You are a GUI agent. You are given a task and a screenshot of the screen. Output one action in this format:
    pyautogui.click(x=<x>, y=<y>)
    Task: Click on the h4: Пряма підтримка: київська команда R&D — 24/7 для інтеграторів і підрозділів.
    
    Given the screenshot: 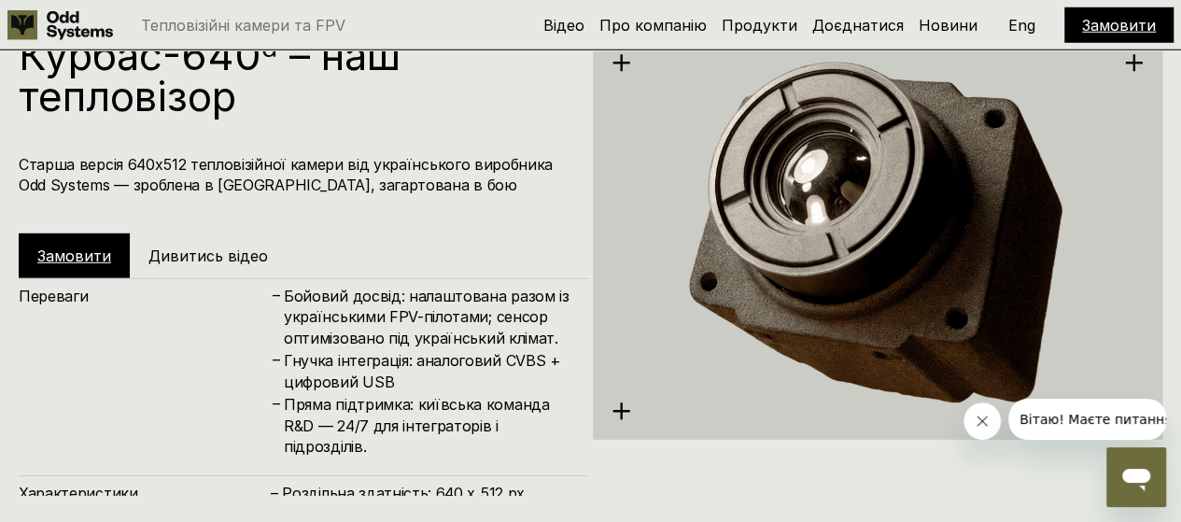 What is the action you would take?
    pyautogui.click(x=427, y=425)
    